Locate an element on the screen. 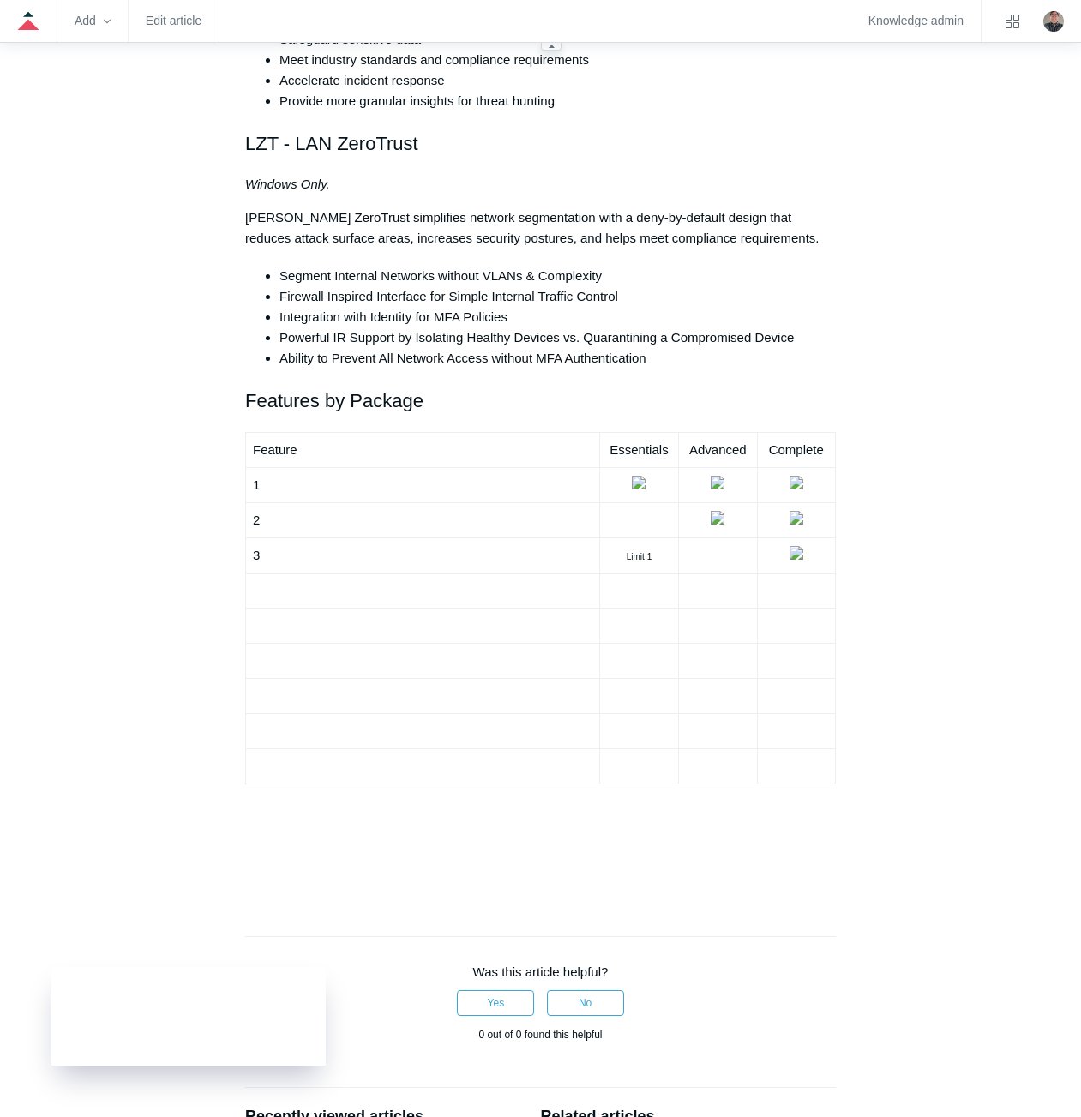 This screenshot has height=1117, width=1081. a: Knowledge admin is located at coordinates (916, 21).